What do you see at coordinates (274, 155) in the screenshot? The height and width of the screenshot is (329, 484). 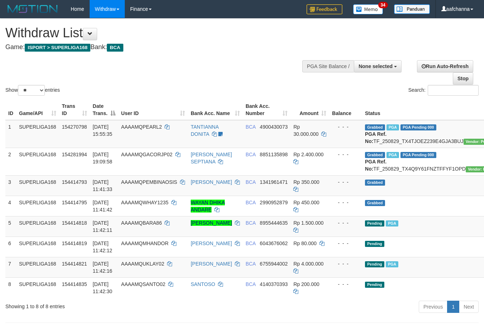 I see `span: Copy 8851135898 to clipboard` at bounding box center [274, 155].